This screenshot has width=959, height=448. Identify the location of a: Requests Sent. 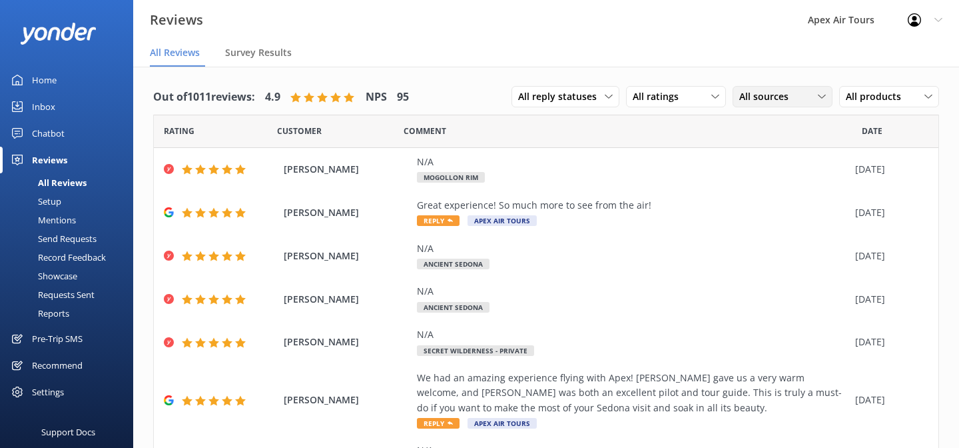
(71, 294).